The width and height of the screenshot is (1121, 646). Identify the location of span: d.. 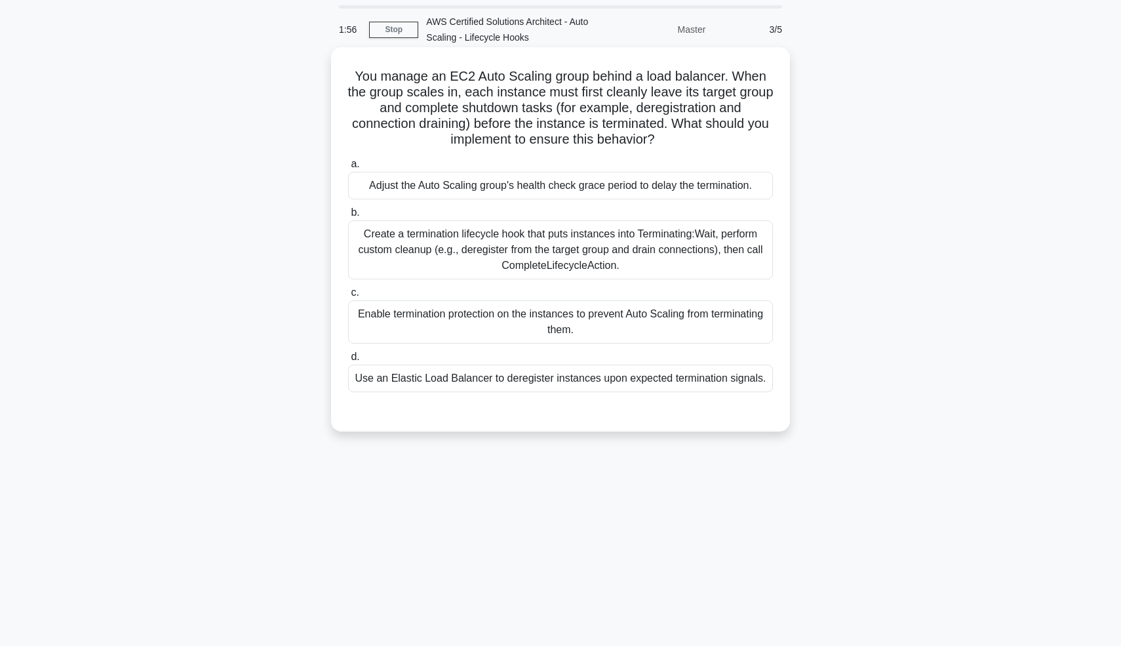
(355, 356).